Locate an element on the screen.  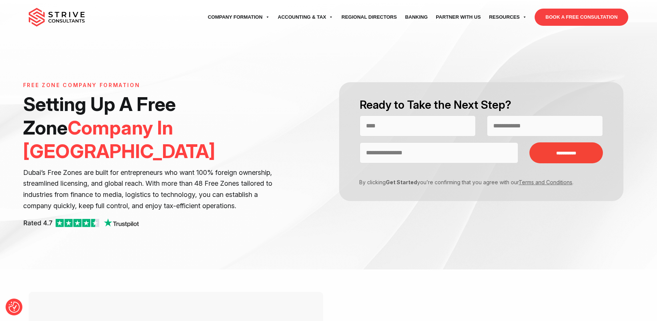
p: Dubai’s Free Zones are built for entrepreneurs who want 100% foreign ownership, streamlined licen... is located at coordinates (155, 189).